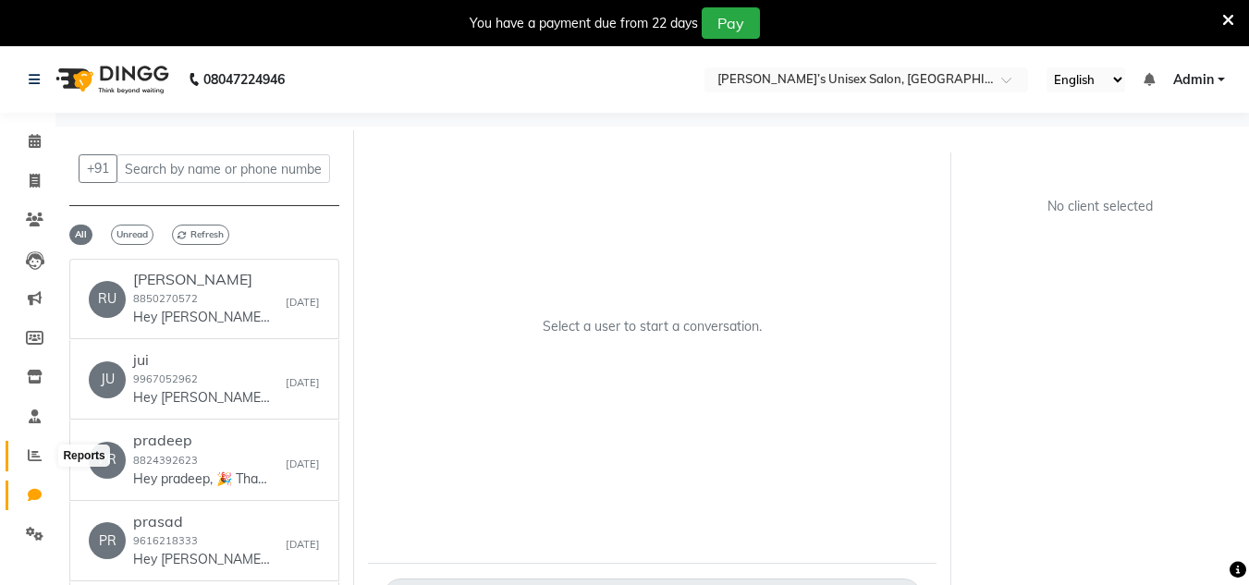 The height and width of the screenshot is (585, 1249). Describe the element at coordinates (731, 23) in the screenshot. I see `button: Pay` at that location.